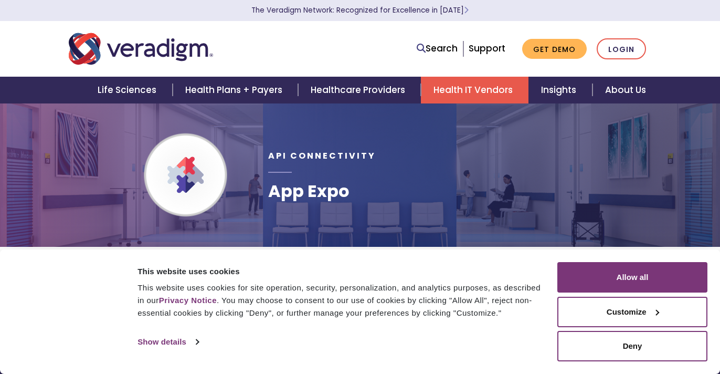 The image size is (720, 374). Describe the element at coordinates (633, 312) in the screenshot. I see `button: Customize` at that location.